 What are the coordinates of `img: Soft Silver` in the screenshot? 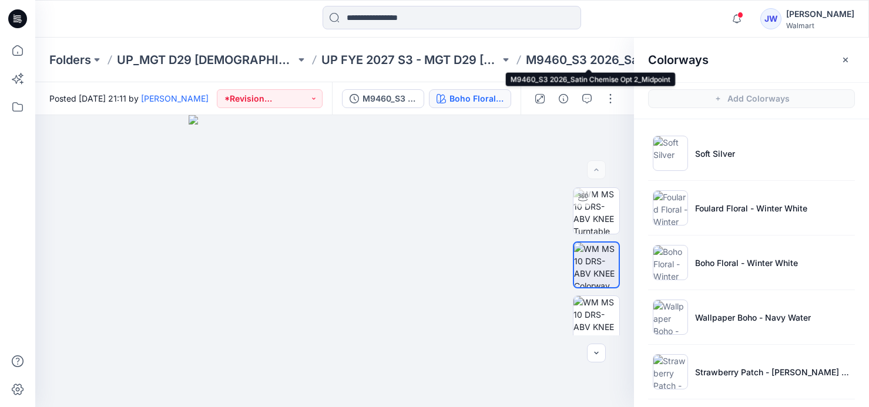 It's located at (670, 153).